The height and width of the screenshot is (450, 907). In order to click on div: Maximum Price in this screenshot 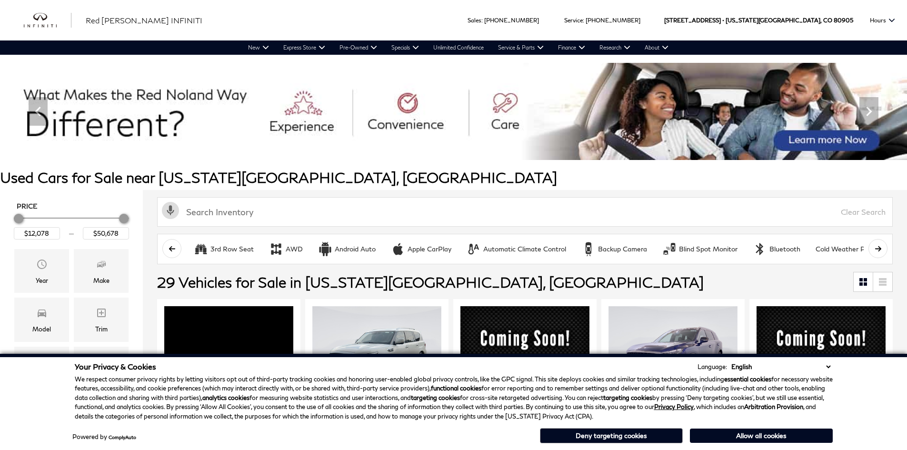, I will do `click(124, 219)`.